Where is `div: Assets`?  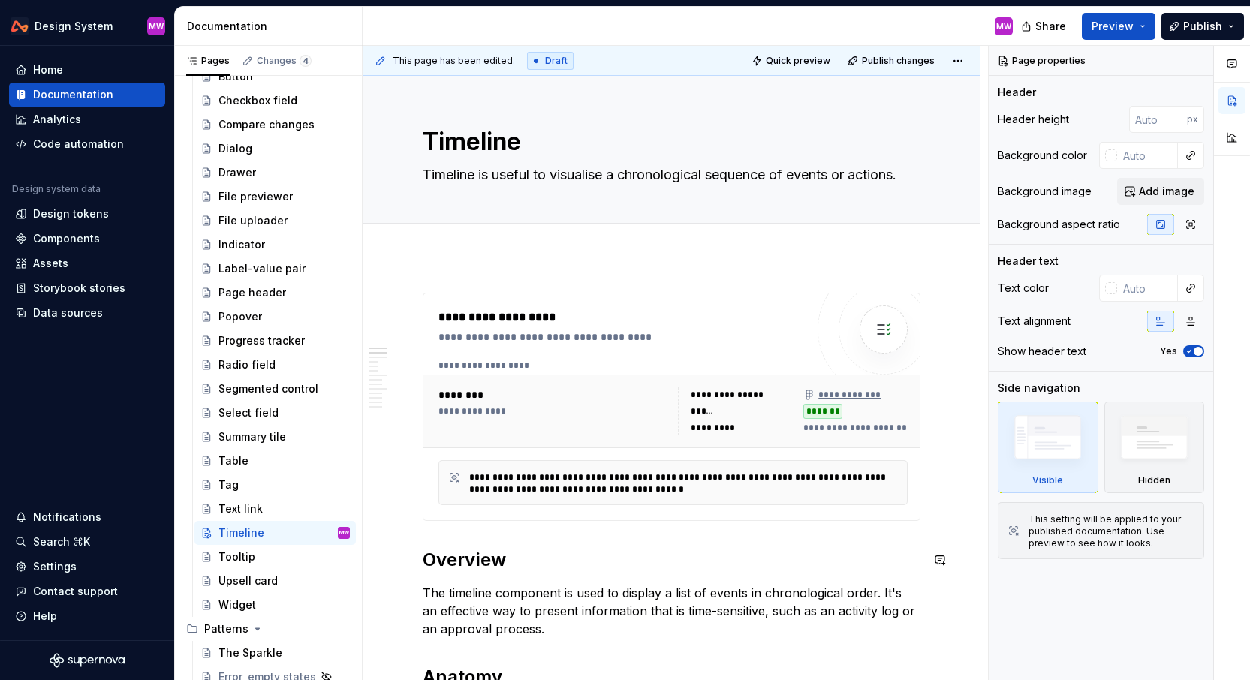 div: Assets is located at coordinates (50, 263).